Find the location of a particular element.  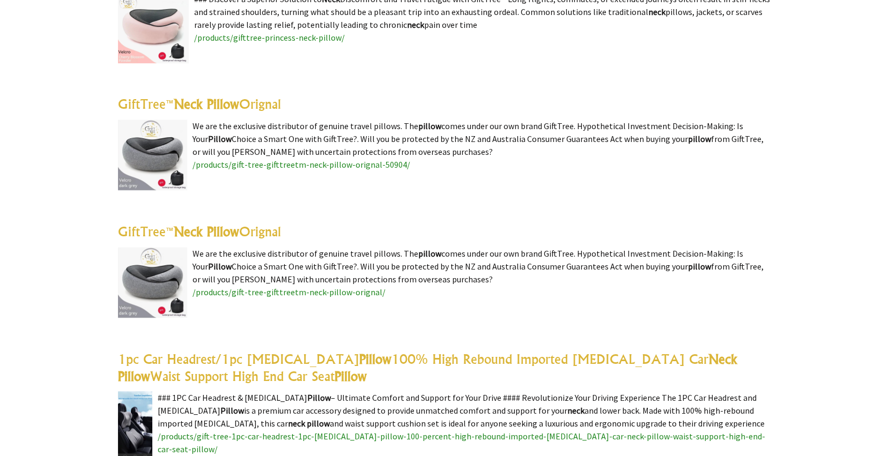

span: /products/gift-tree-gifttreetm-neck-pillow-orignal/ is located at coordinates (289, 292).